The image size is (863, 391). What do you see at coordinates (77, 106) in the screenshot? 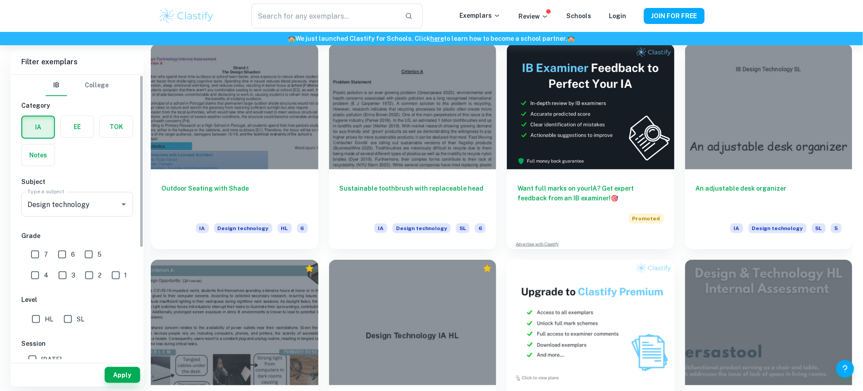
I see `h6: Category` at bounding box center [77, 106].